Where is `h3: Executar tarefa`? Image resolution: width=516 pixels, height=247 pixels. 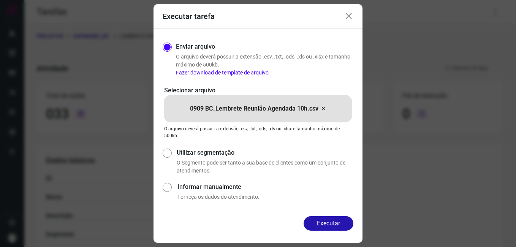 h3: Executar tarefa is located at coordinates (189, 16).